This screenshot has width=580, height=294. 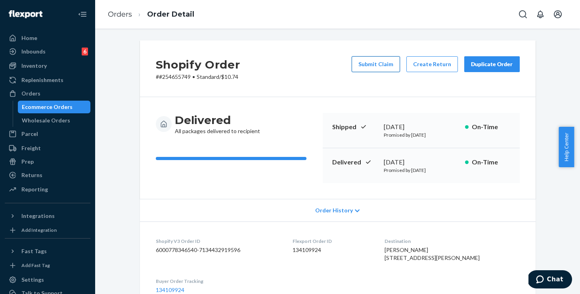 What do you see at coordinates (376, 64) in the screenshot?
I see `button: Submit Claim` at bounding box center [376, 64].